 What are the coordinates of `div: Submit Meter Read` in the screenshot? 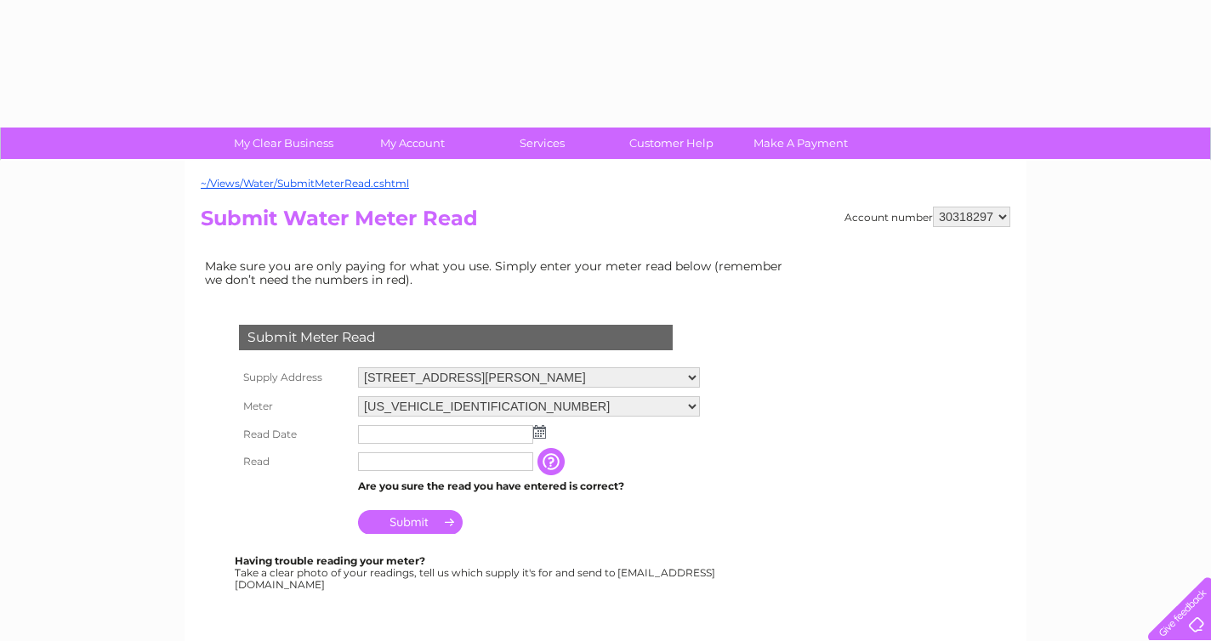 It's located at (456, 338).